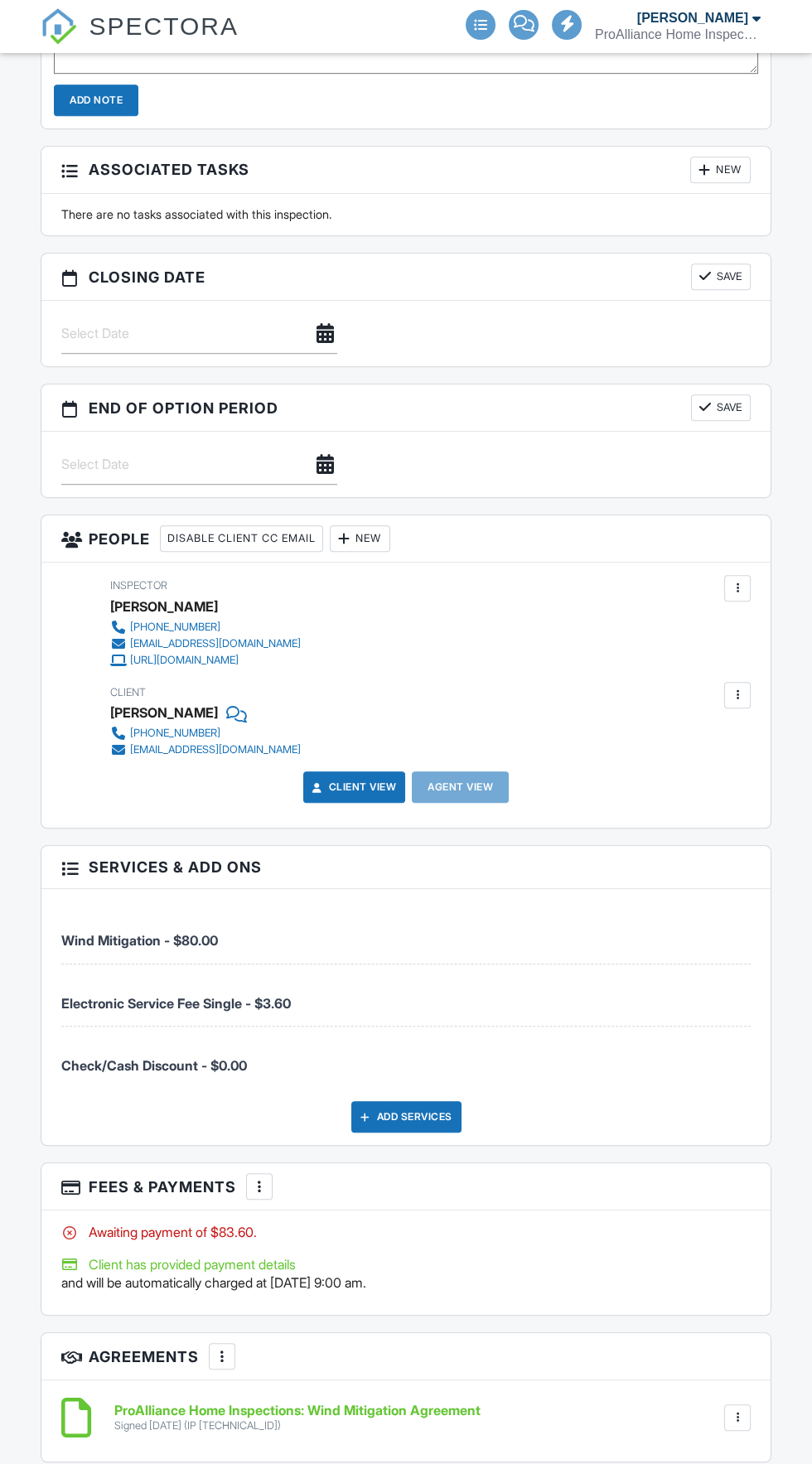 This screenshot has width=812, height=1464. Describe the element at coordinates (406, 1118) in the screenshot. I see `div: Add Services` at that location.